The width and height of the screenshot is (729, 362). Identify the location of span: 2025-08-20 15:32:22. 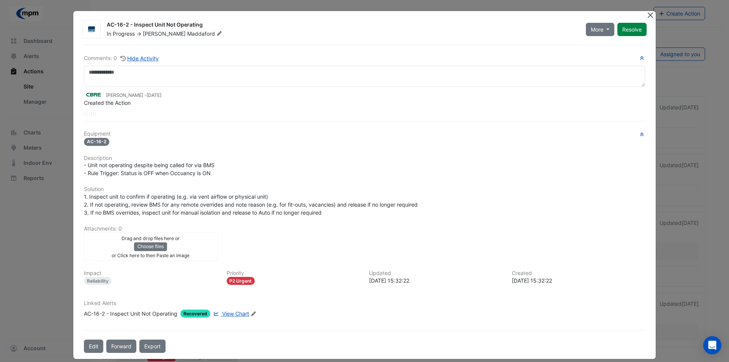
(154, 95).